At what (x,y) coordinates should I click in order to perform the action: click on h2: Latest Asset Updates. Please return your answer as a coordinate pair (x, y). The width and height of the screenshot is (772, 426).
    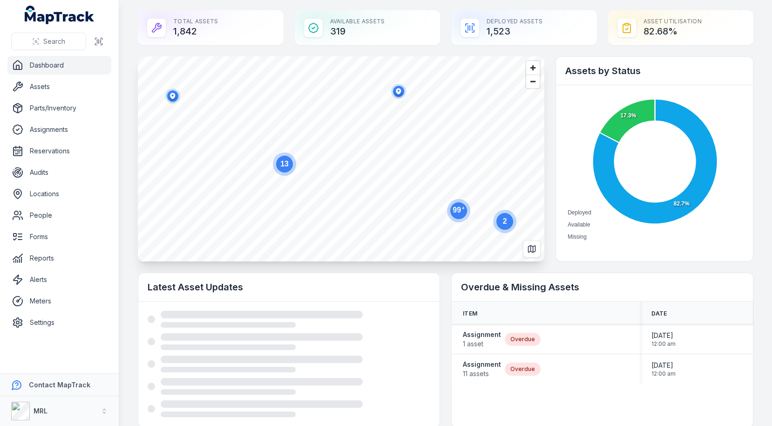
    Looking at the image, I should click on (289, 287).